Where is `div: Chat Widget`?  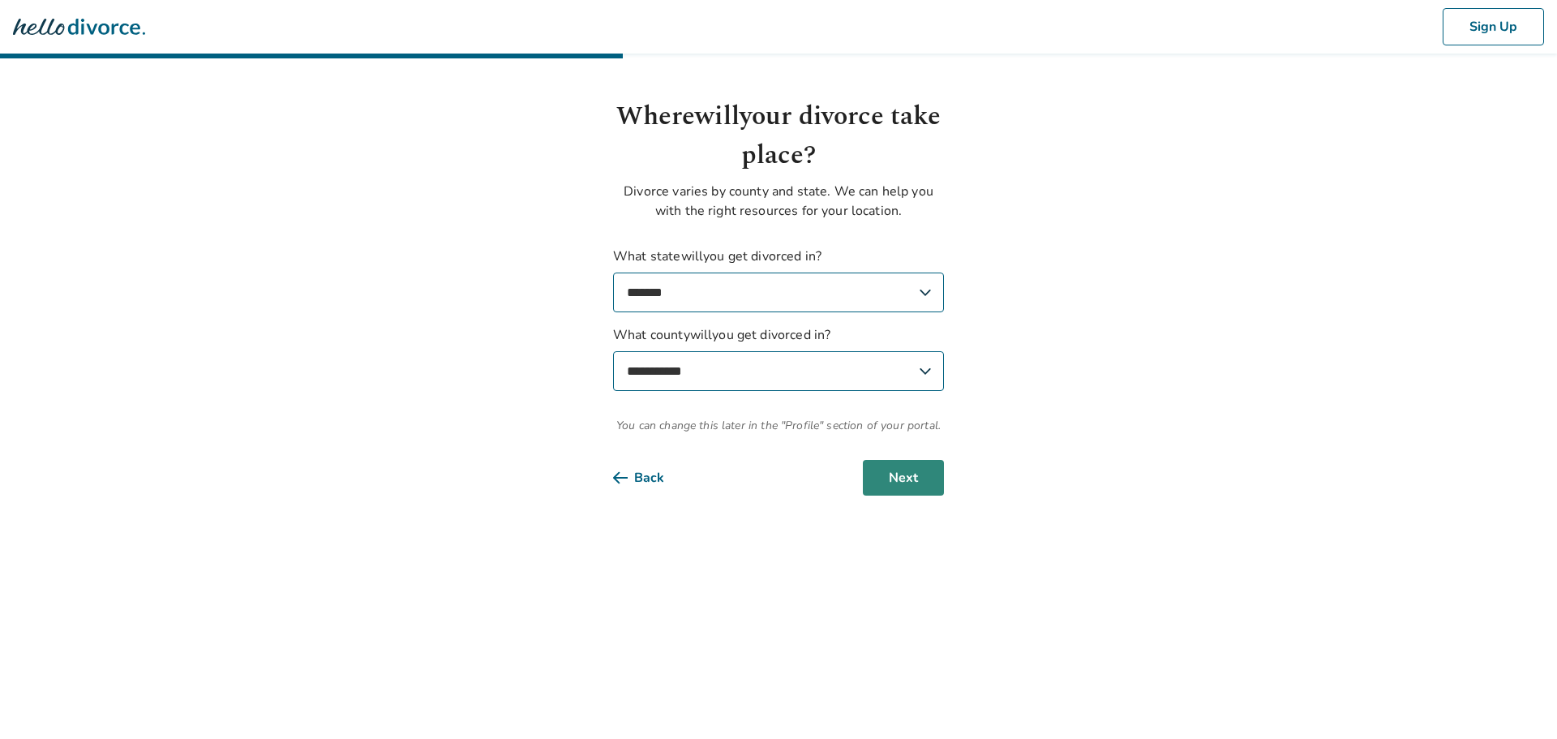
div: Chat Widget is located at coordinates (1517, 700).